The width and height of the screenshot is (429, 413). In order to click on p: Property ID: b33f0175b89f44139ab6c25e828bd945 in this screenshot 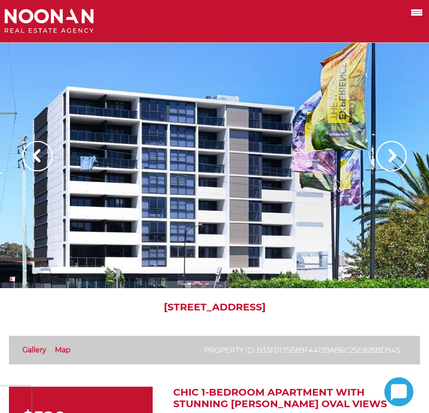, I will do `click(302, 350)`.